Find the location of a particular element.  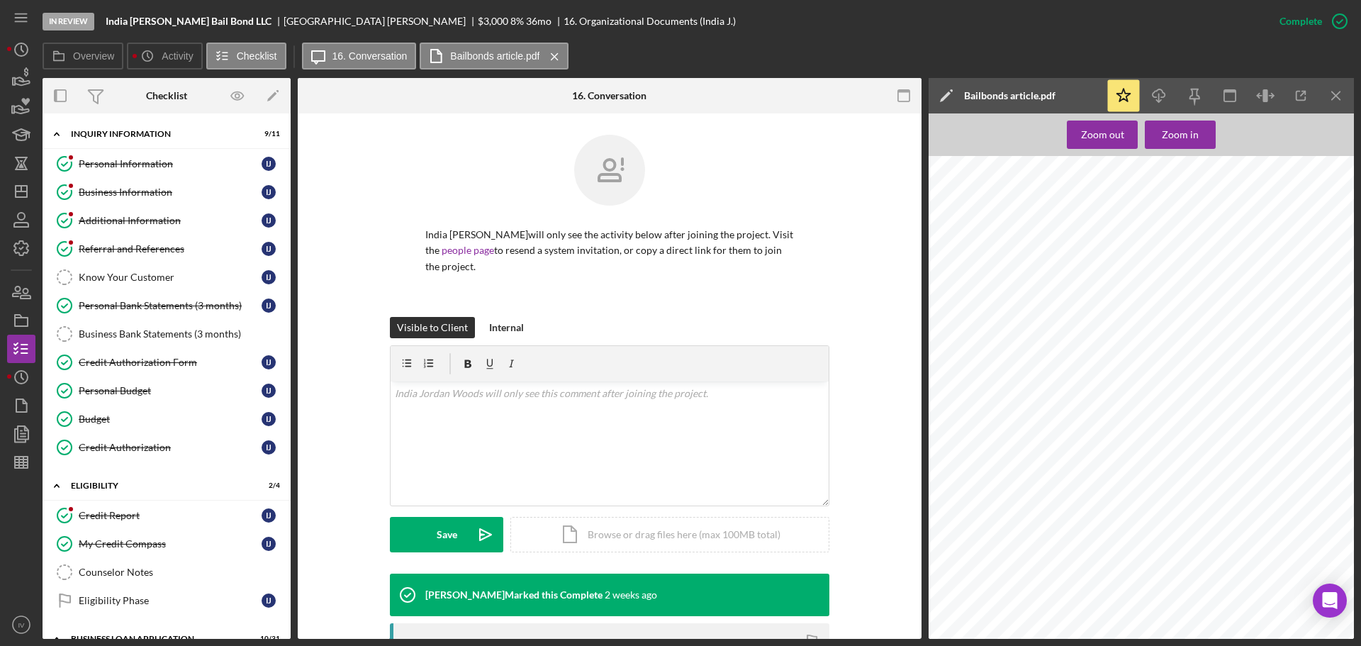

div: Personal Bank Statements (3 months) is located at coordinates (170, 306).